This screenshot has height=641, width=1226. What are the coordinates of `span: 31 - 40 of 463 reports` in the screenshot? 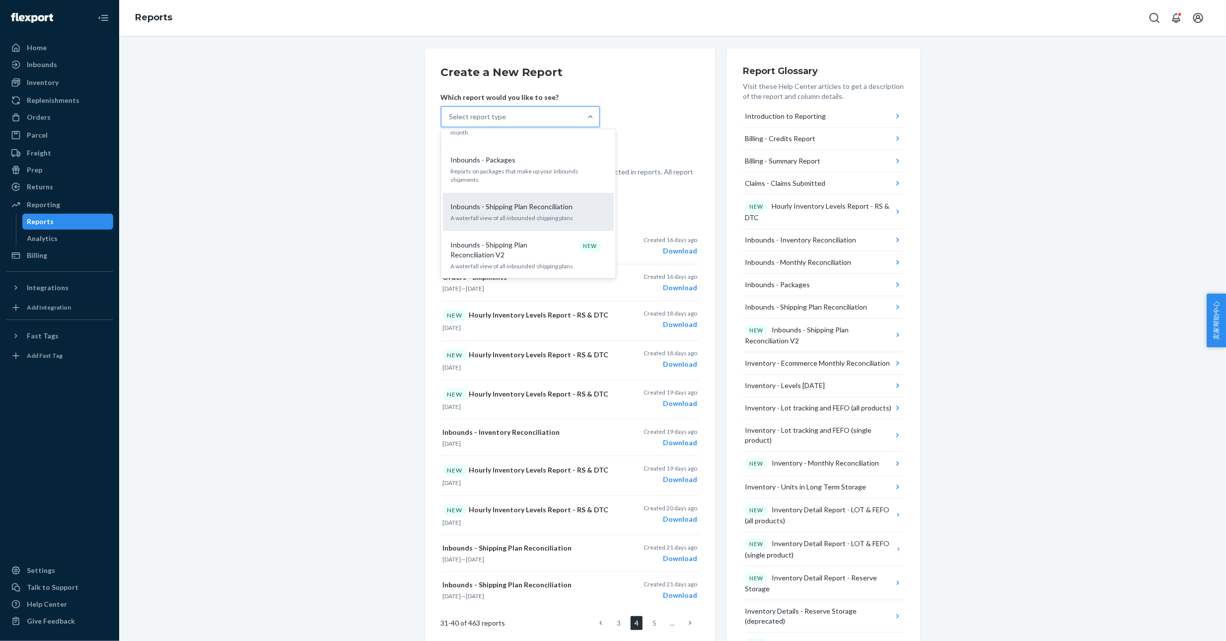 It's located at (473, 623).